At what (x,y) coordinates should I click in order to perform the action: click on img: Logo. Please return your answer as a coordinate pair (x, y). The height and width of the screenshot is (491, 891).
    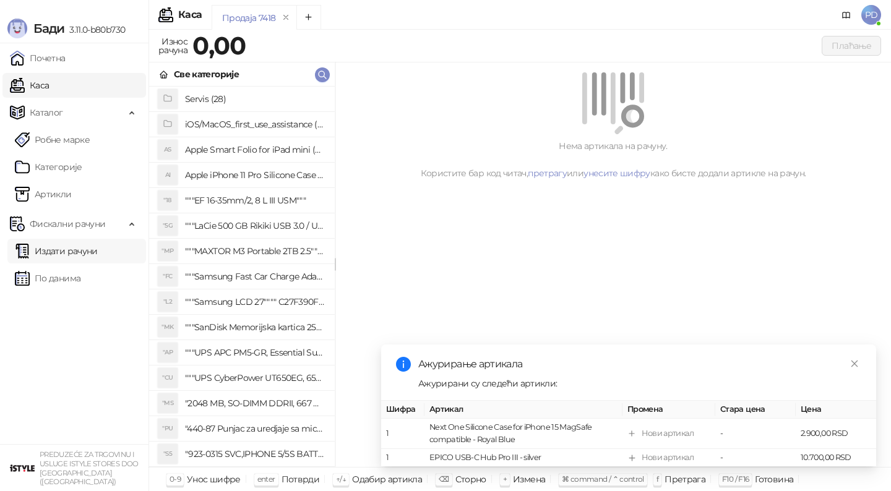
    Looking at the image, I should click on (17, 28).